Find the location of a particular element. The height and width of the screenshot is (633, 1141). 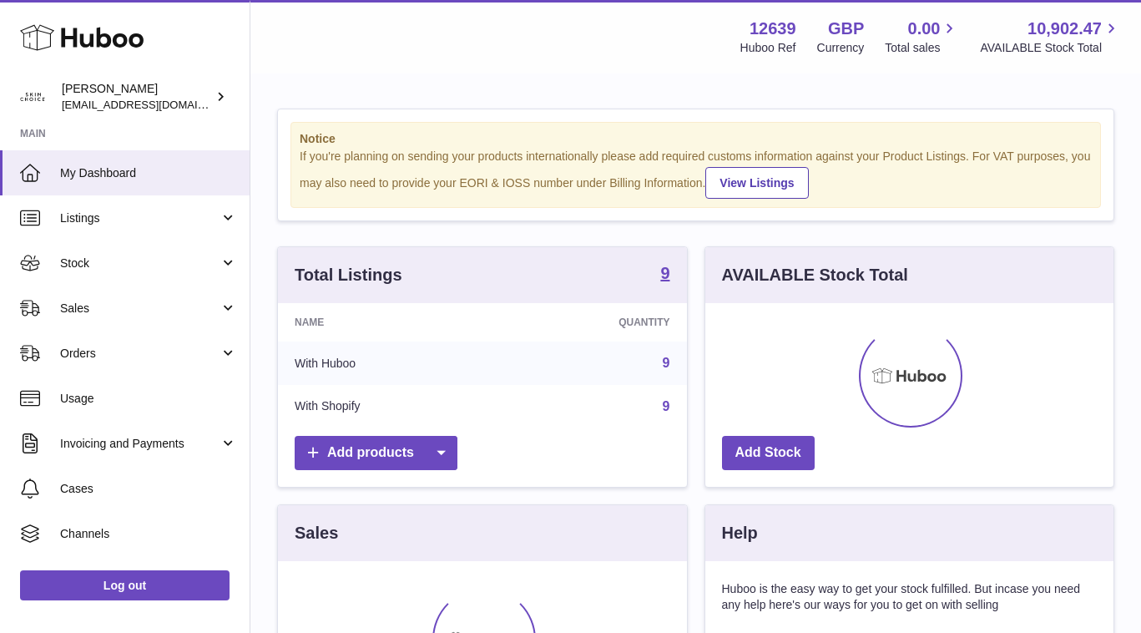

span: Invoicing and Payments is located at coordinates (139, 443).